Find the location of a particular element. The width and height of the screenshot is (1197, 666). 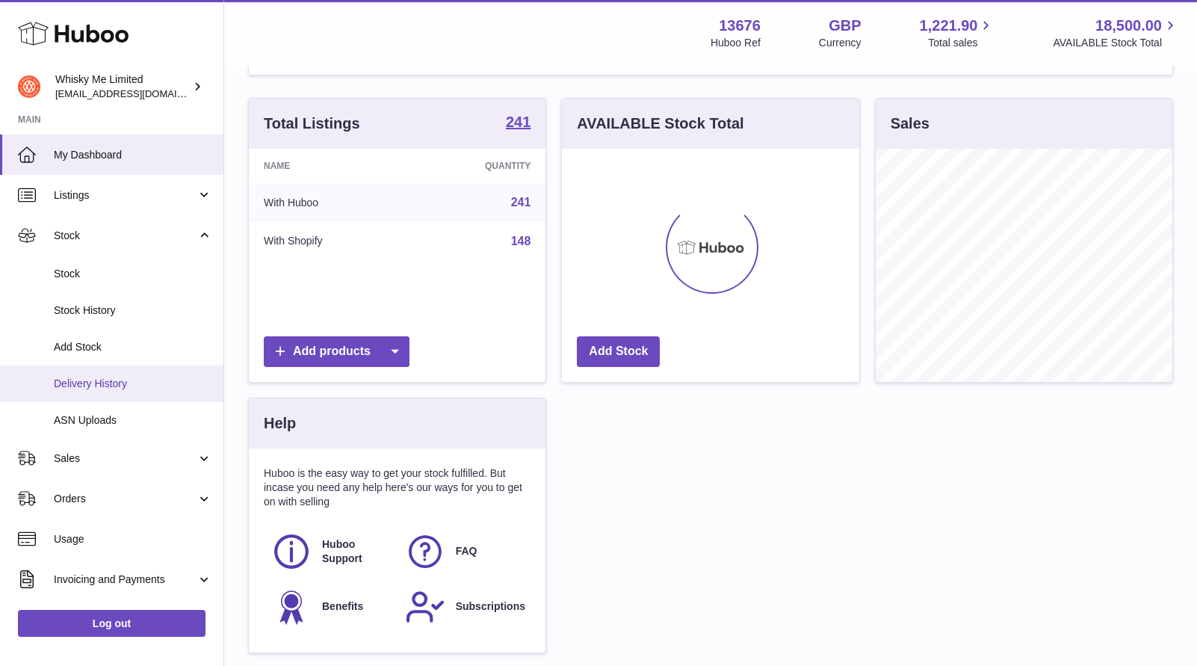

a: Benefits is located at coordinates (330, 607).